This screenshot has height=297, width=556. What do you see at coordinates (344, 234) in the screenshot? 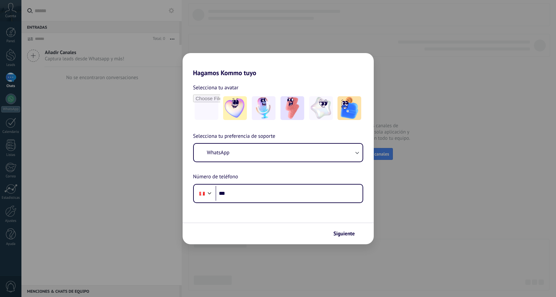
I see `span: Siguiente` at bounding box center [344, 234].